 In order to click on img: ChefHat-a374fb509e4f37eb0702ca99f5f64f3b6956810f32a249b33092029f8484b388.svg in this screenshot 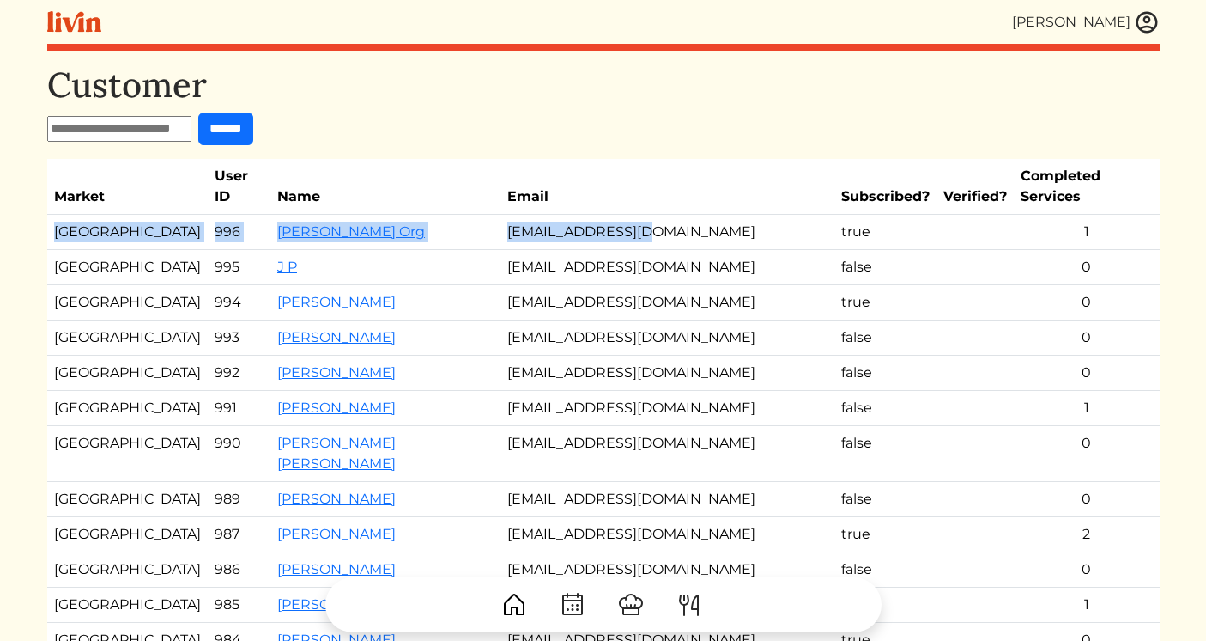, I will do `click(631, 604)`.